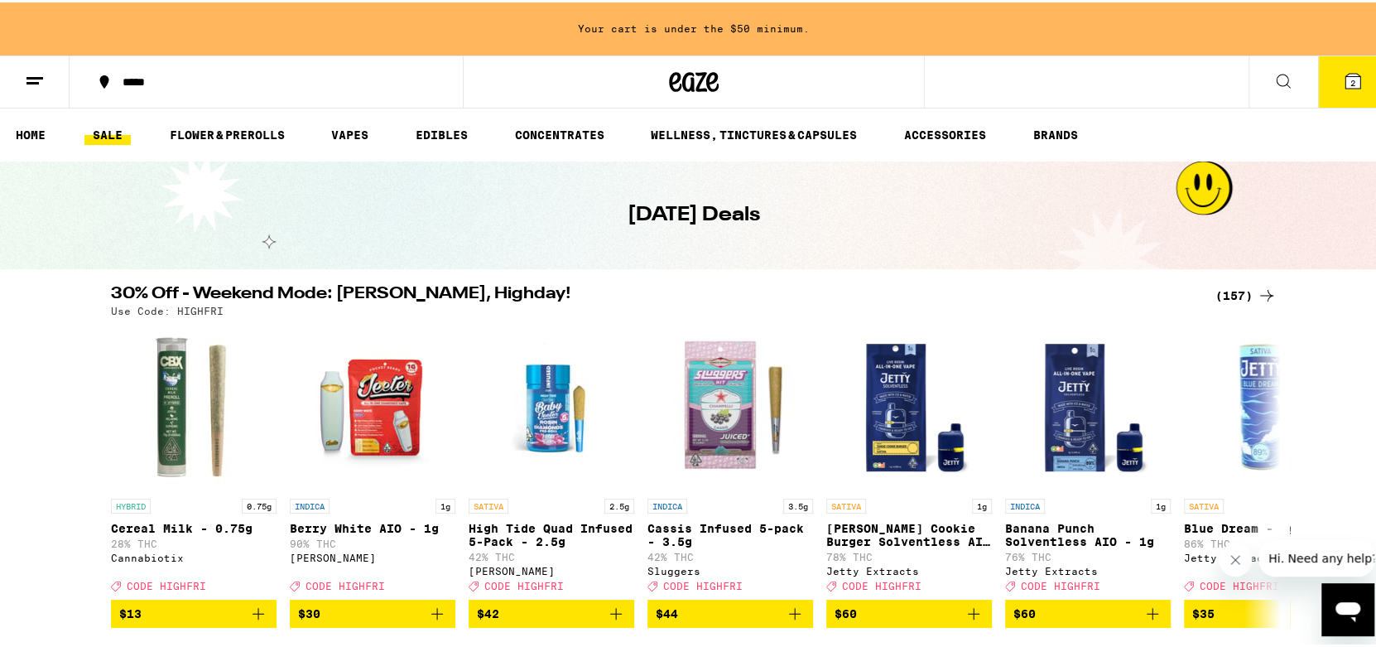 The image size is (1376, 647). What do you see at coordinates (1267, 460) in the screenshot?
I see `a: Open page for Blue Dream - 1g from Jetty Extracts` at bounding box center [1267, 460].